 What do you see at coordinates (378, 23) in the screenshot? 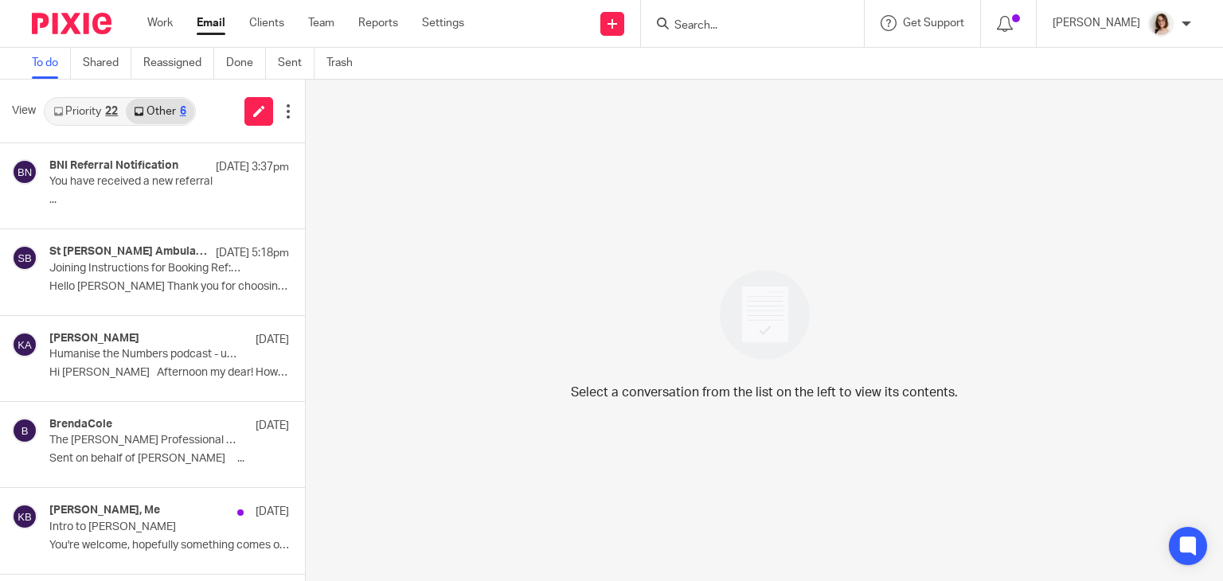
I see `a: Reports` at bounding box center [378, 23].